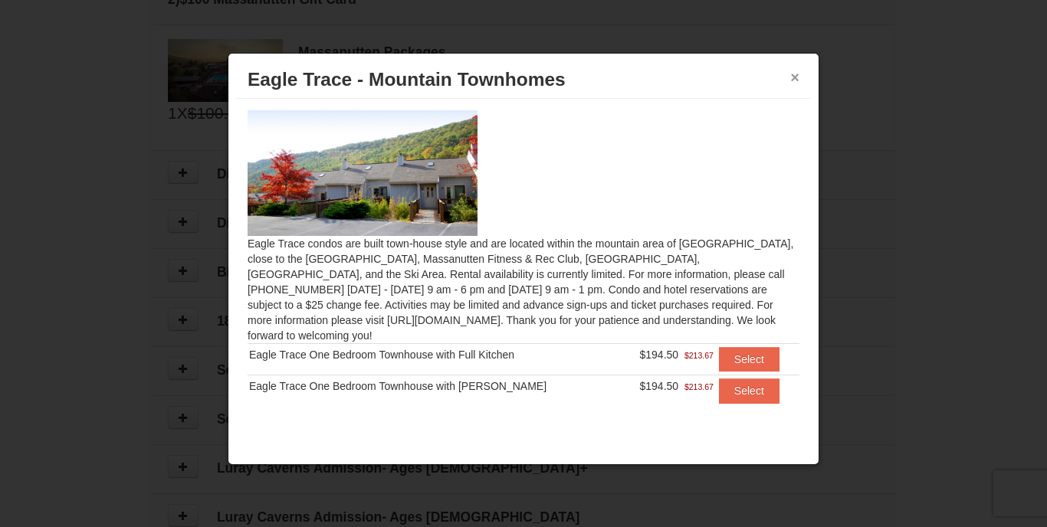  What do you see at coordinates (362, 173) in the screenshot?
I see `img: 19218983-1-9b289e55.jpg` at bounding box center [362, 173].